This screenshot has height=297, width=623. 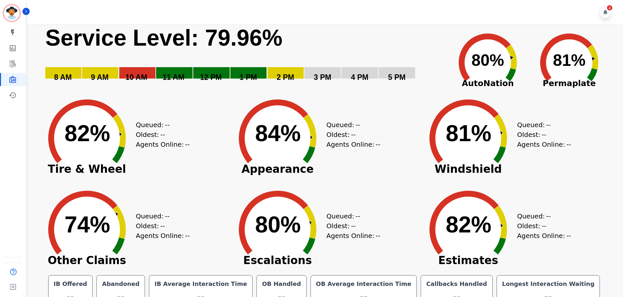 What do you see at coordinates (610, 8) in the screenshot?
I see `div: 2` at bounding box center [610, 8].